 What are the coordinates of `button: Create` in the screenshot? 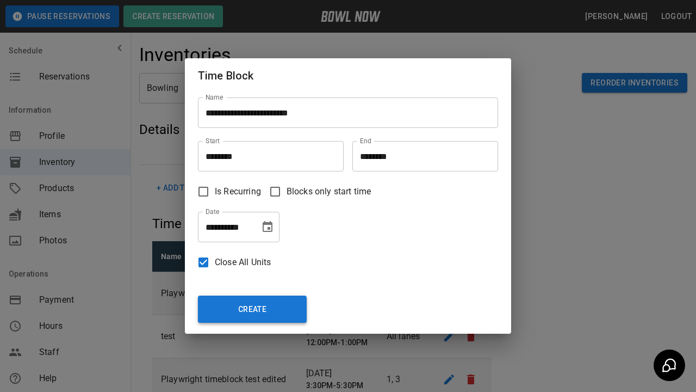 It's located at (252, 309).